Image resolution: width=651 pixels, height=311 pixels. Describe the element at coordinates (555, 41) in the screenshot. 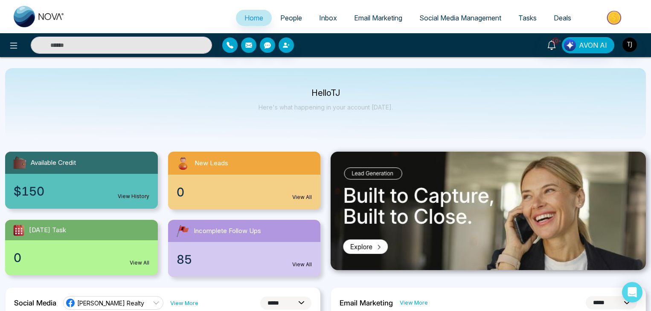

I see `span: 10+` at that location.